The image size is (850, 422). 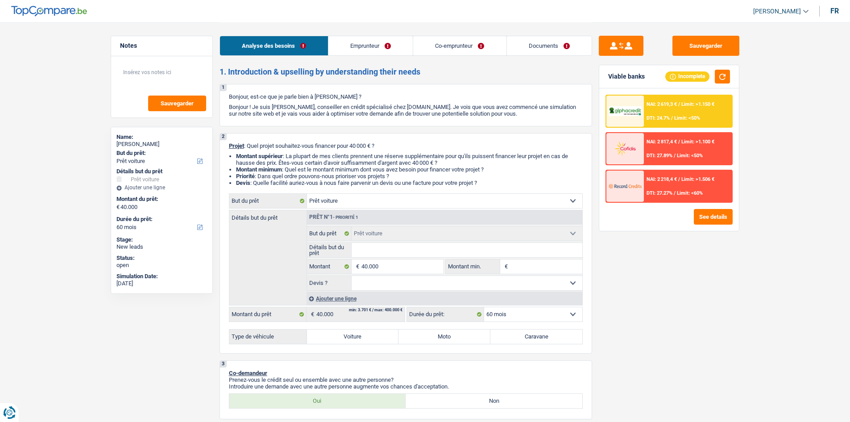 I want to click on label: Oui, so click(x=318, y=401).